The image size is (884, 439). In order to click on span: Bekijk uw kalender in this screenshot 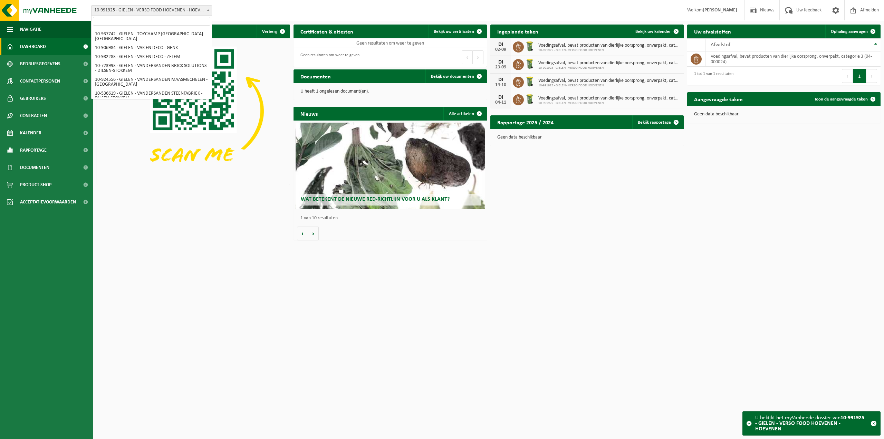, I will do `click(653, 31)`.